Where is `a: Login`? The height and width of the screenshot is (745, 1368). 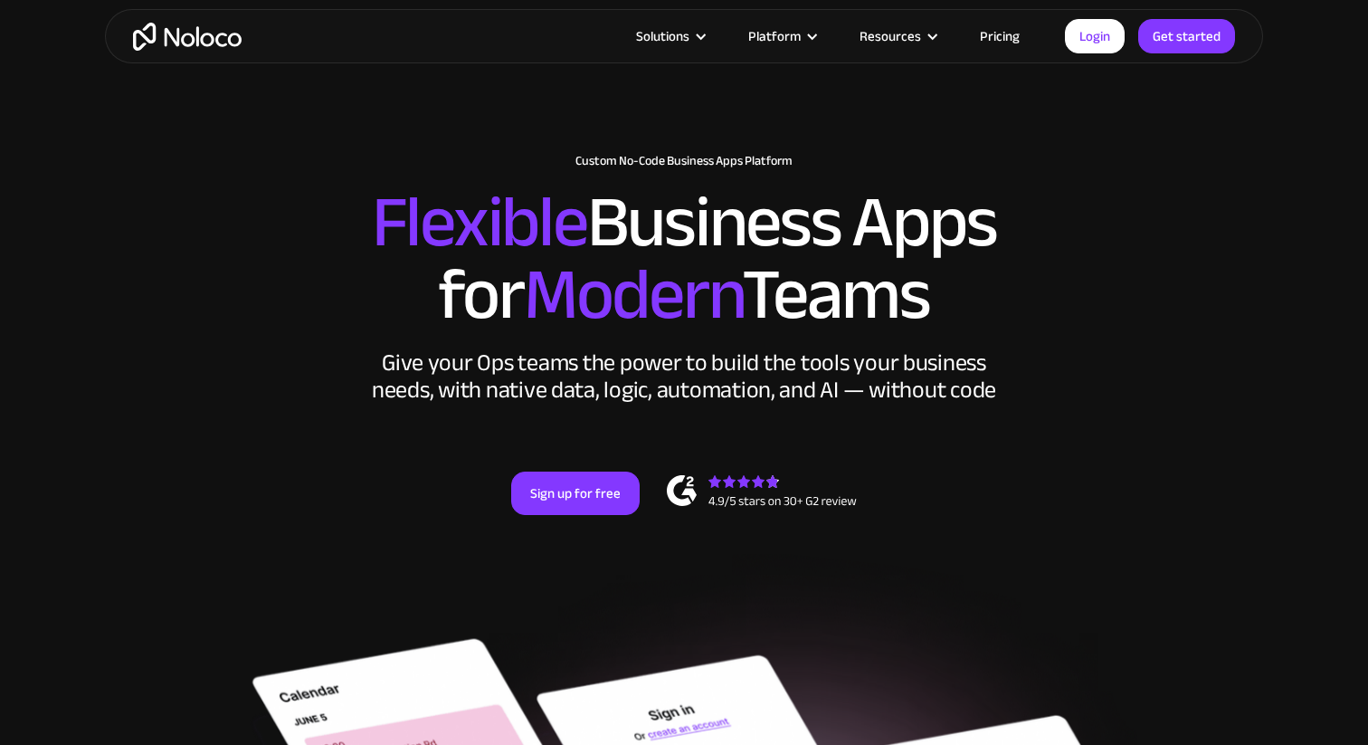 a: Login is located at coordinates (1095, 36).